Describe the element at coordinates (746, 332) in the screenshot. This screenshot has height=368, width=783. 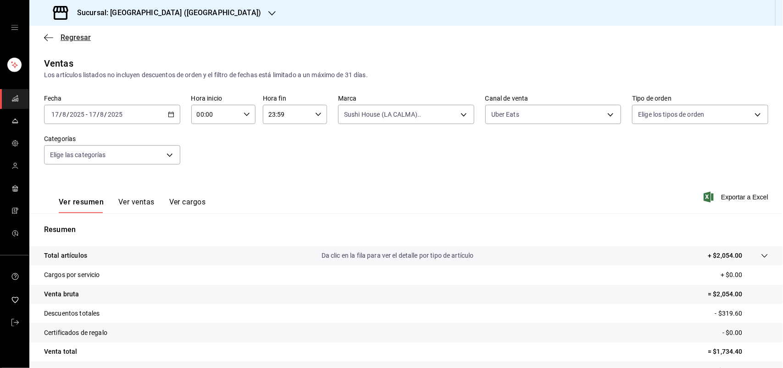
I see `p: - $0.00` at that location.